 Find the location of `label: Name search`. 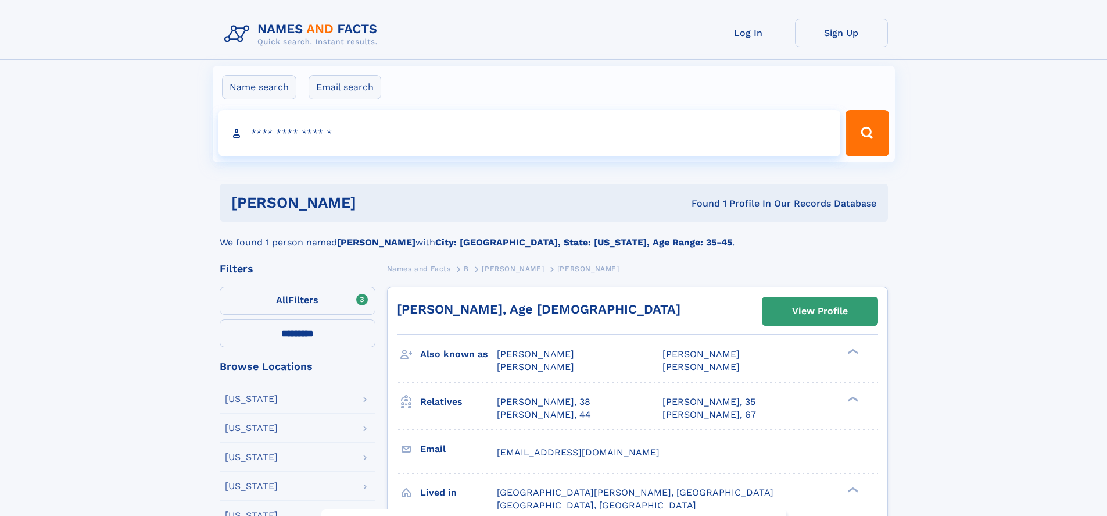

label: Name search is located at coordinates (259, 87).